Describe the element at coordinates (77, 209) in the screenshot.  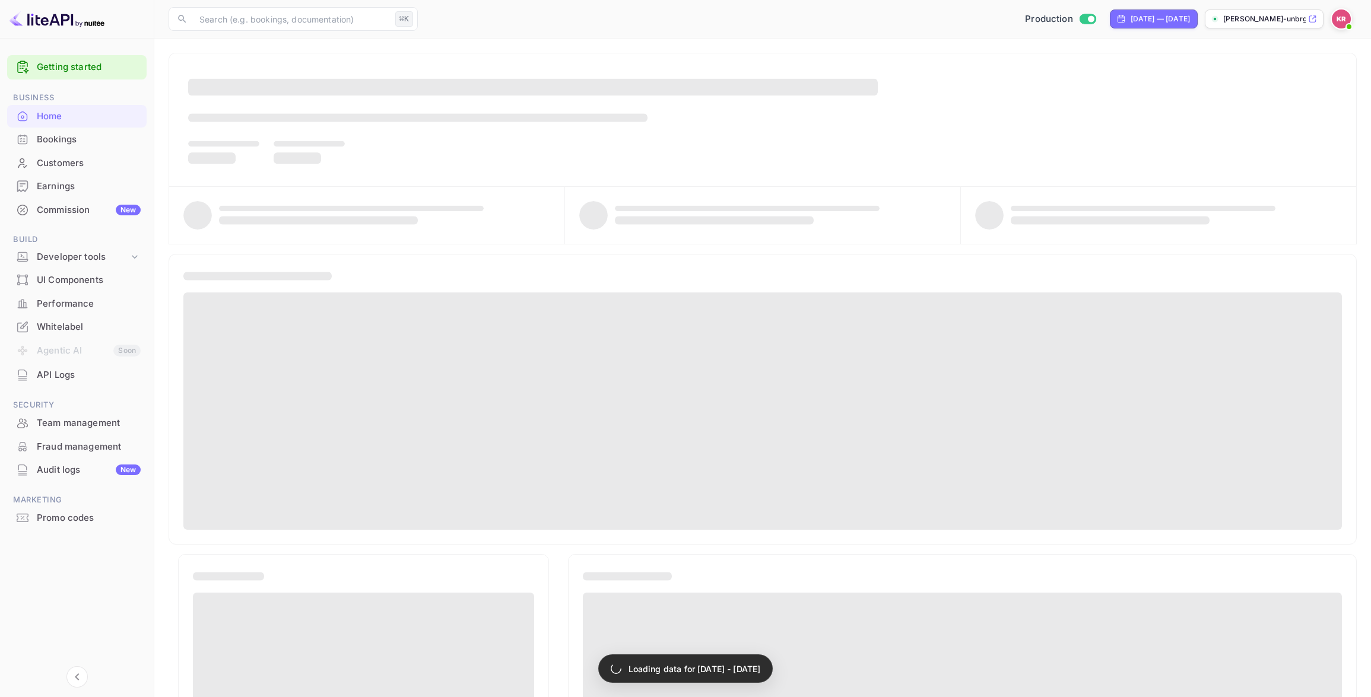
I see `a: CommissionNew` at that location.